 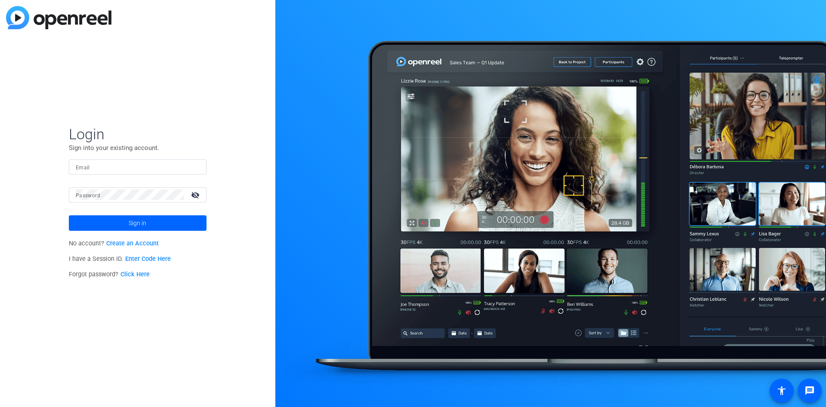 What do you see at coordinates (83, 168) in the screenshot?
I see `mat-label: Email` at bounding box center [83, 168].